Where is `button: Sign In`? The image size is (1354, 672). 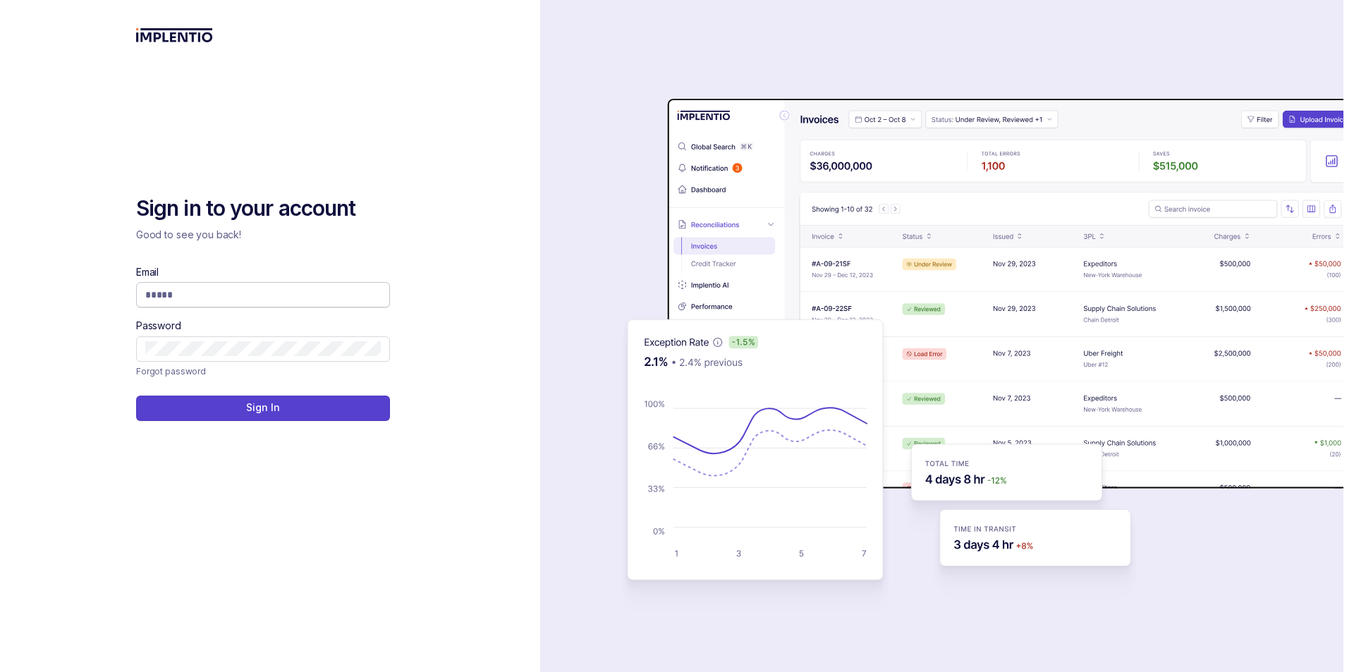
button: Sign In is located at coordinates (263, 408).